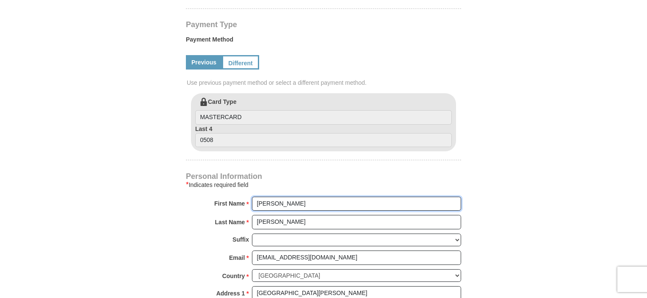 The image size is (647, 298). Describe the element at coordinates (324, 136) in the screenshot. I see `label: Last 4` at that location.